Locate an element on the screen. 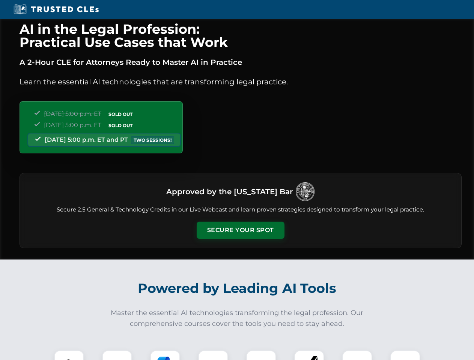 The image size is (474, 360). img: Logo is located at coordinates (305, 192).